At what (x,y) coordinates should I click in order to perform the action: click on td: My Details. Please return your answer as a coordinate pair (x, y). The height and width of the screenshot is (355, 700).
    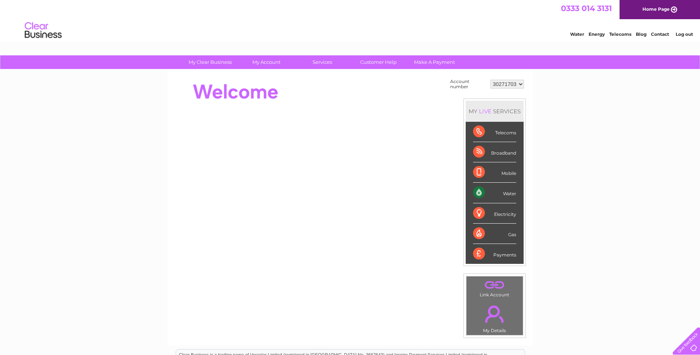
    Looking at the image, I should click on (494, 317).